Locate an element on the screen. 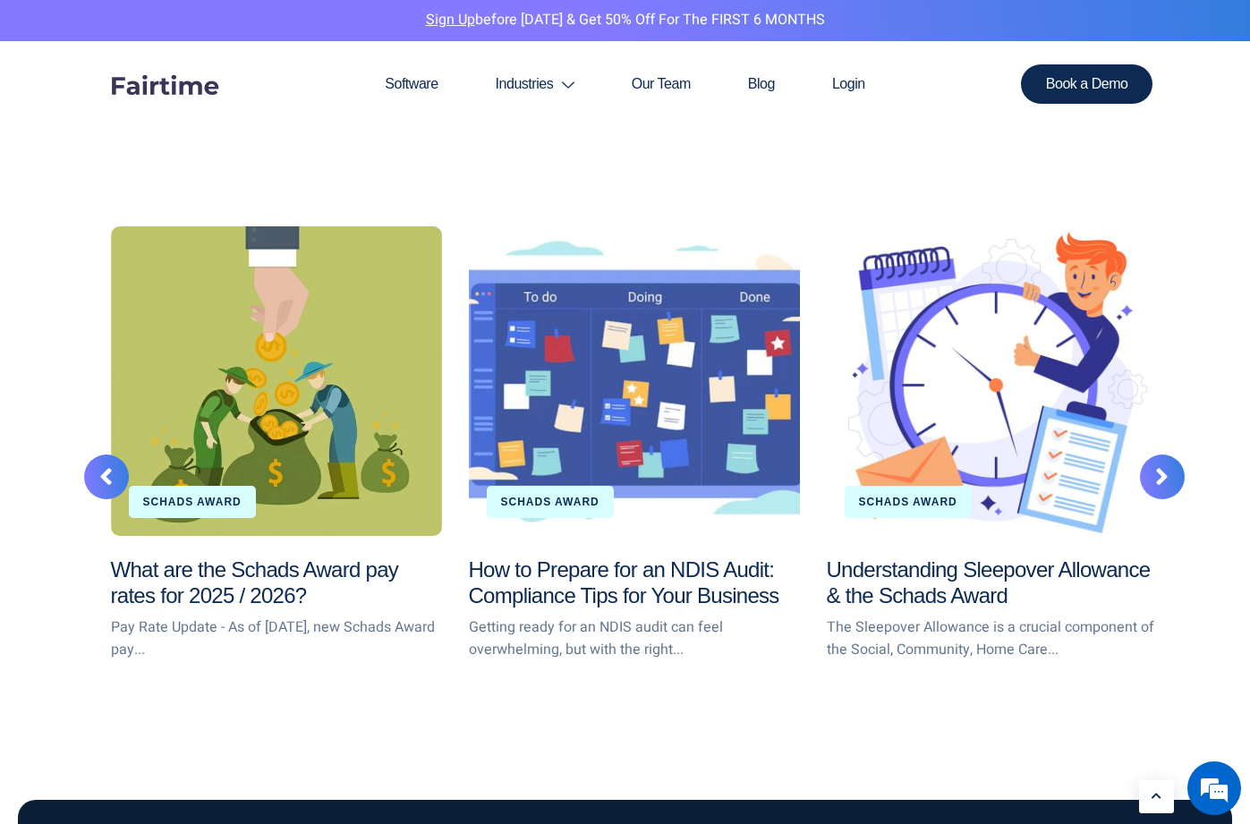 The image size is (1250, 824). span: We're online! is located at coordinates (175, 316).